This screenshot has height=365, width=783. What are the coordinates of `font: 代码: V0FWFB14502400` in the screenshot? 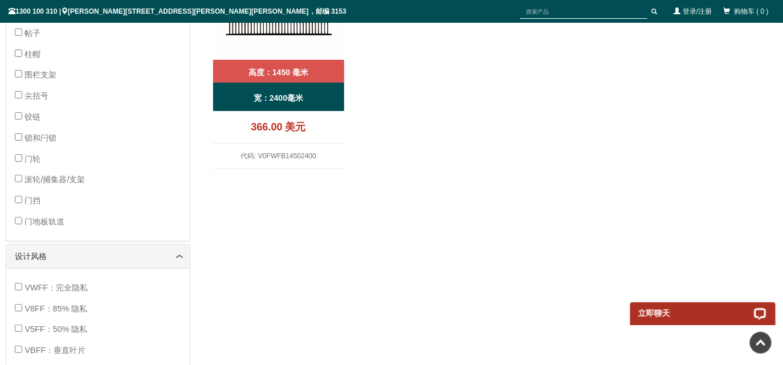 It's located at (278, 156).